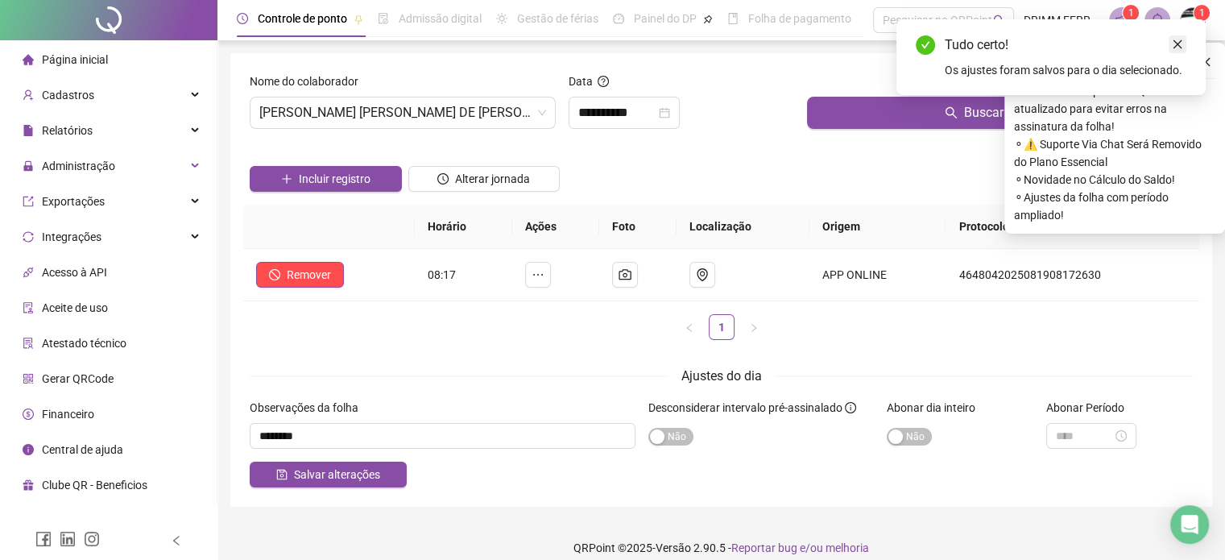  What do you see at coordinates (800, 19) in the screenshot?
I see `span: Folha de pagamento` at bounding box center [800, 19].